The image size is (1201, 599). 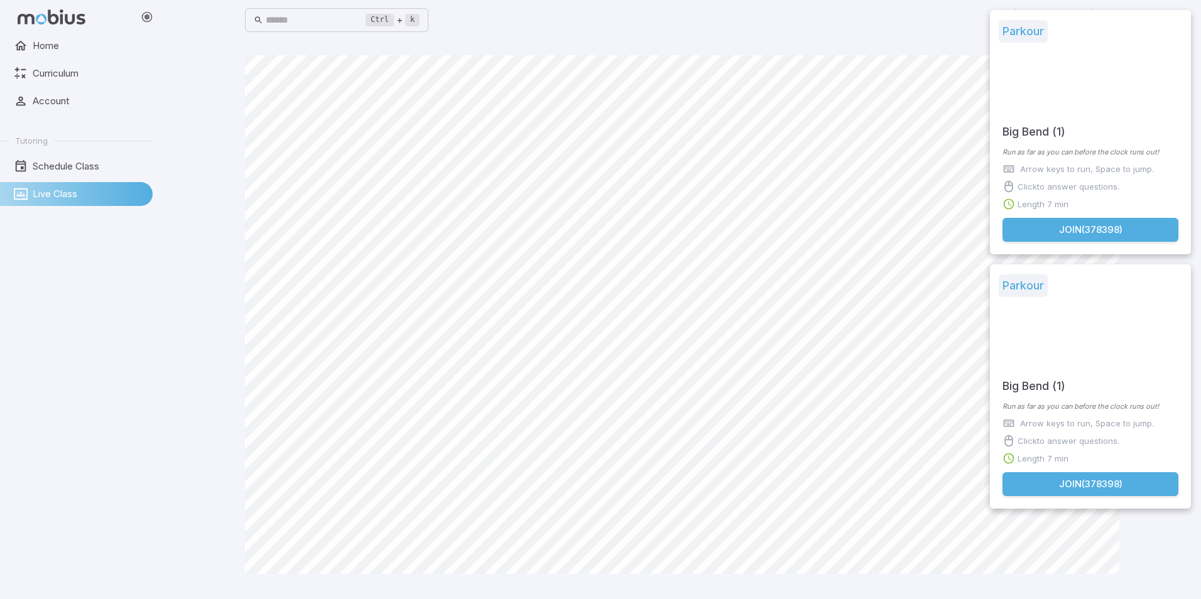 What do you see at coordinates (88, 194) in the screenshot?
I see `span: Live Class` at bounding box center [88, 194].